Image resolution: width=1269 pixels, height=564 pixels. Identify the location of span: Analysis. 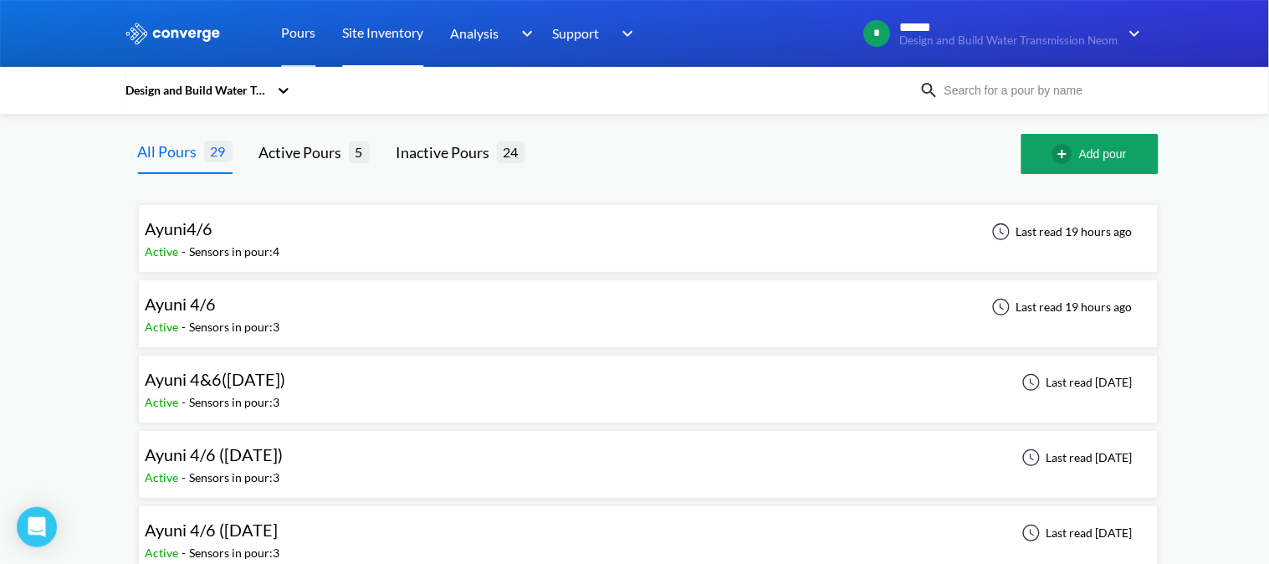
(475, 33).